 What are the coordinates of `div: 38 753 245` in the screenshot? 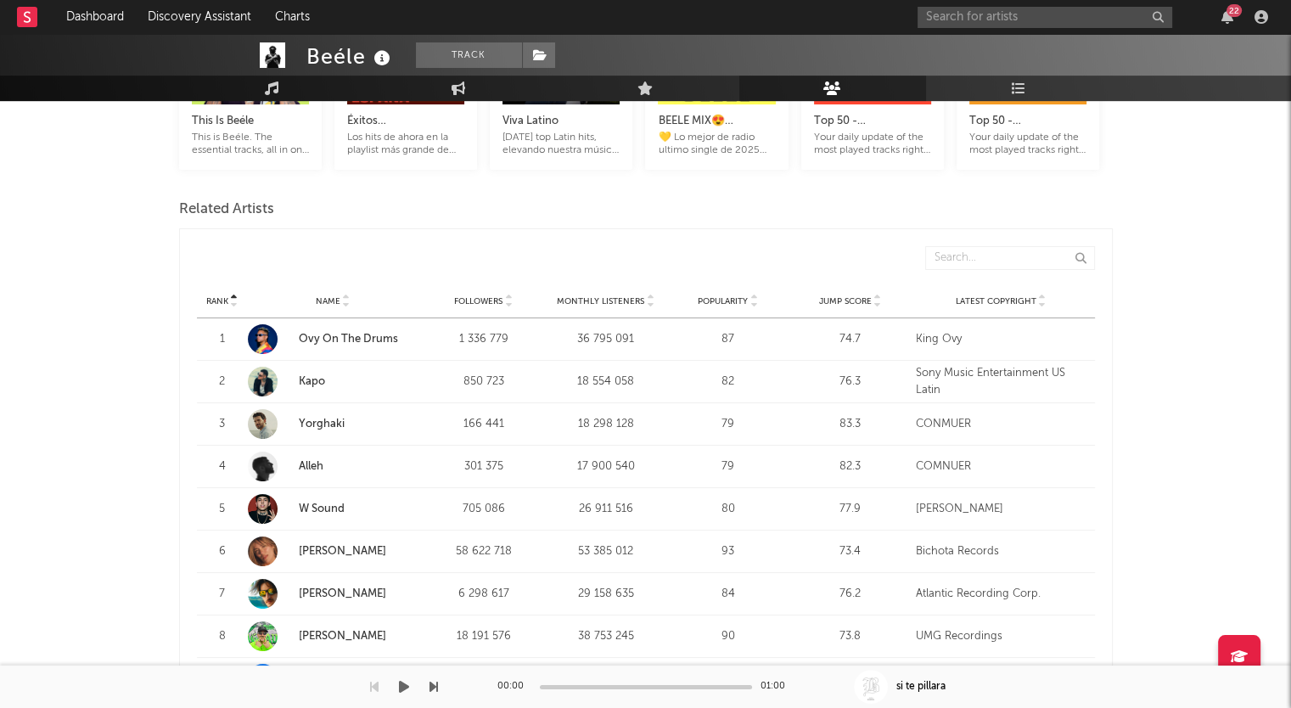 It's located at (606, 637).